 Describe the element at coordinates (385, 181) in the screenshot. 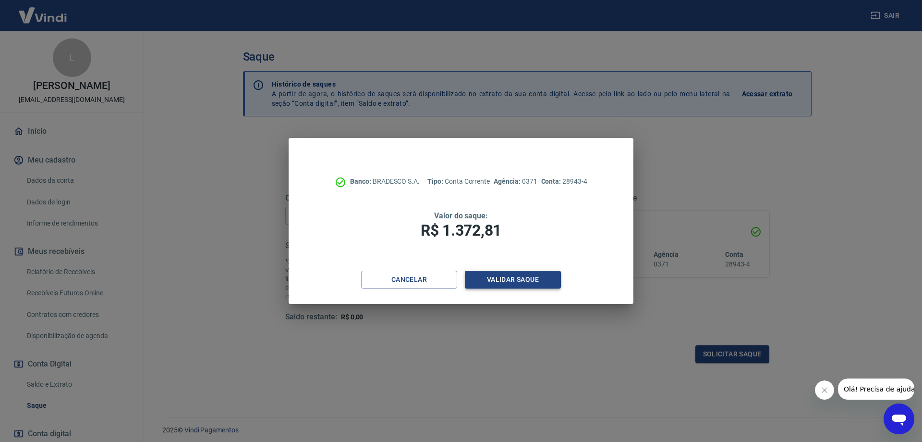

I see `p: BRADESCO S.A.` at that location.